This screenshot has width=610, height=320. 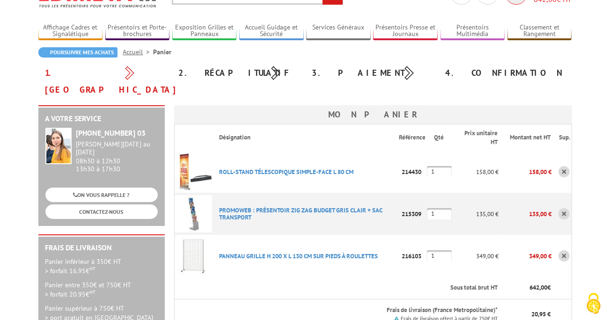 I want to click on button: Cookies (fenêtre modale), so click(x=593, y=304).